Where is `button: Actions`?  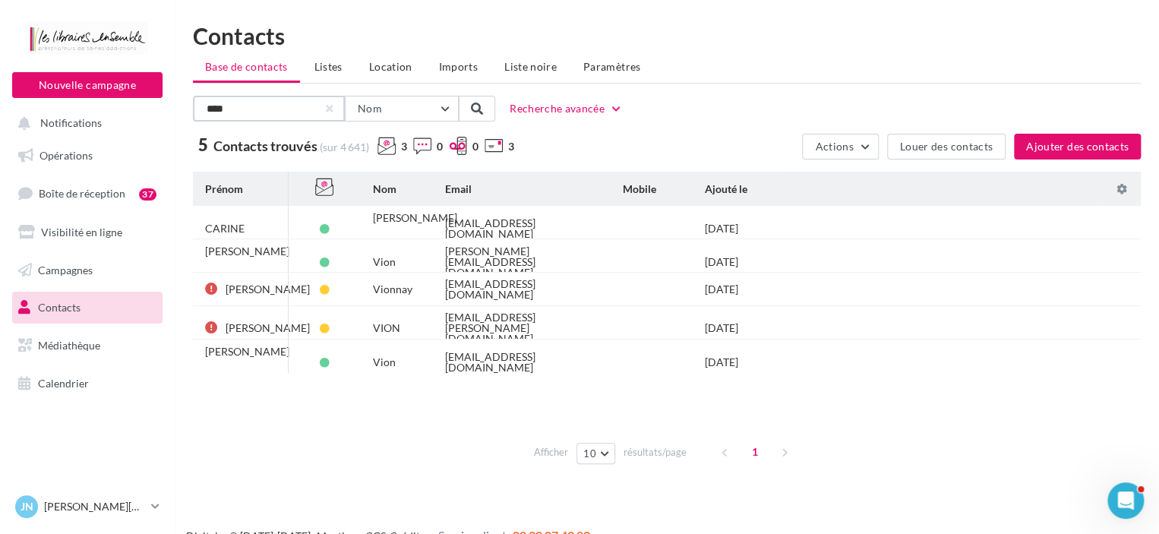 button: Actions is located at coordinates (840, 147).